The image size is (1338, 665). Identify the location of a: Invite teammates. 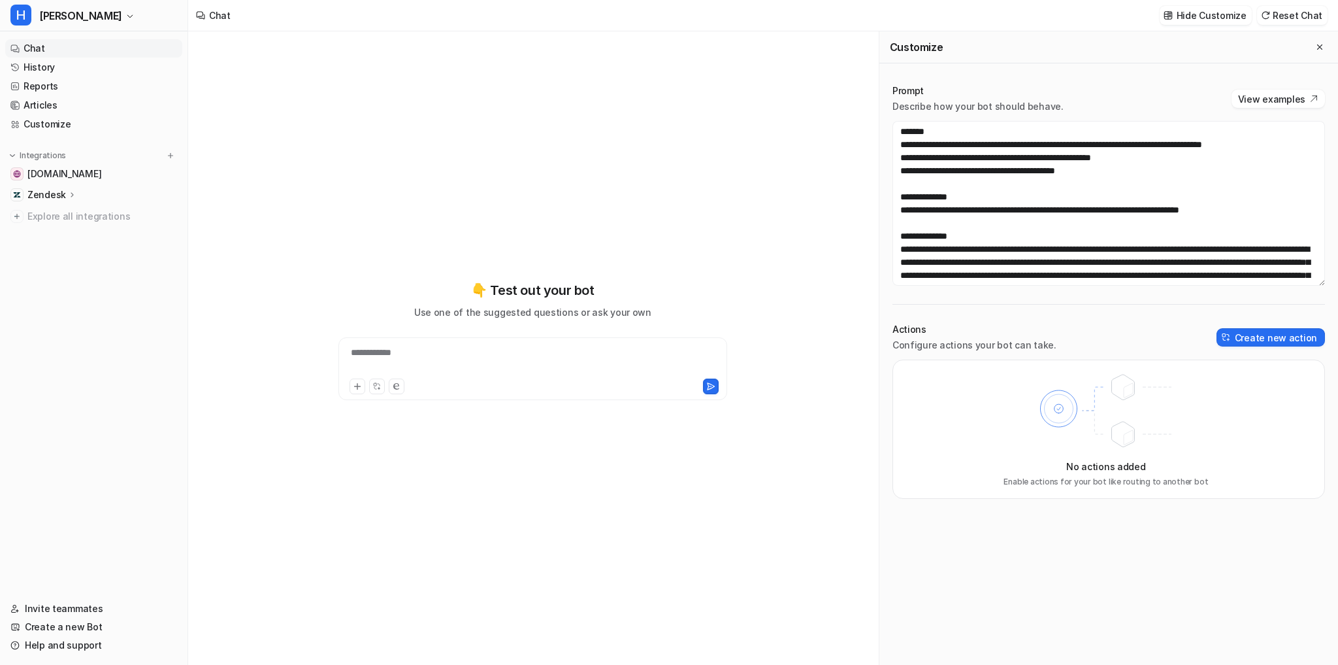
(93, 608).